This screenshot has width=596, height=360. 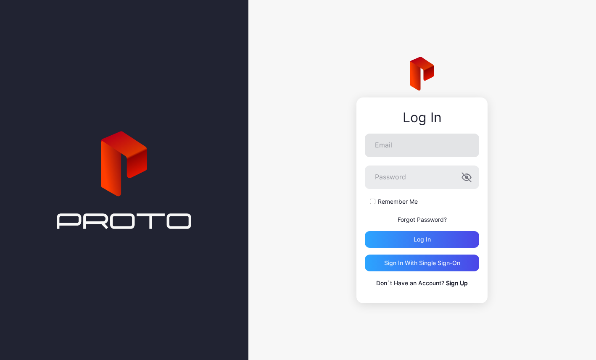 I want to click on a: Forgot Password?, so click(x=422, y=220).